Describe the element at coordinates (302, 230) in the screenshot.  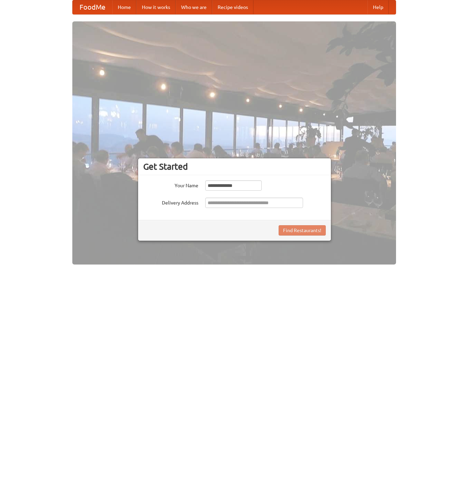
I see `button: Find Restaurants!` at that location.